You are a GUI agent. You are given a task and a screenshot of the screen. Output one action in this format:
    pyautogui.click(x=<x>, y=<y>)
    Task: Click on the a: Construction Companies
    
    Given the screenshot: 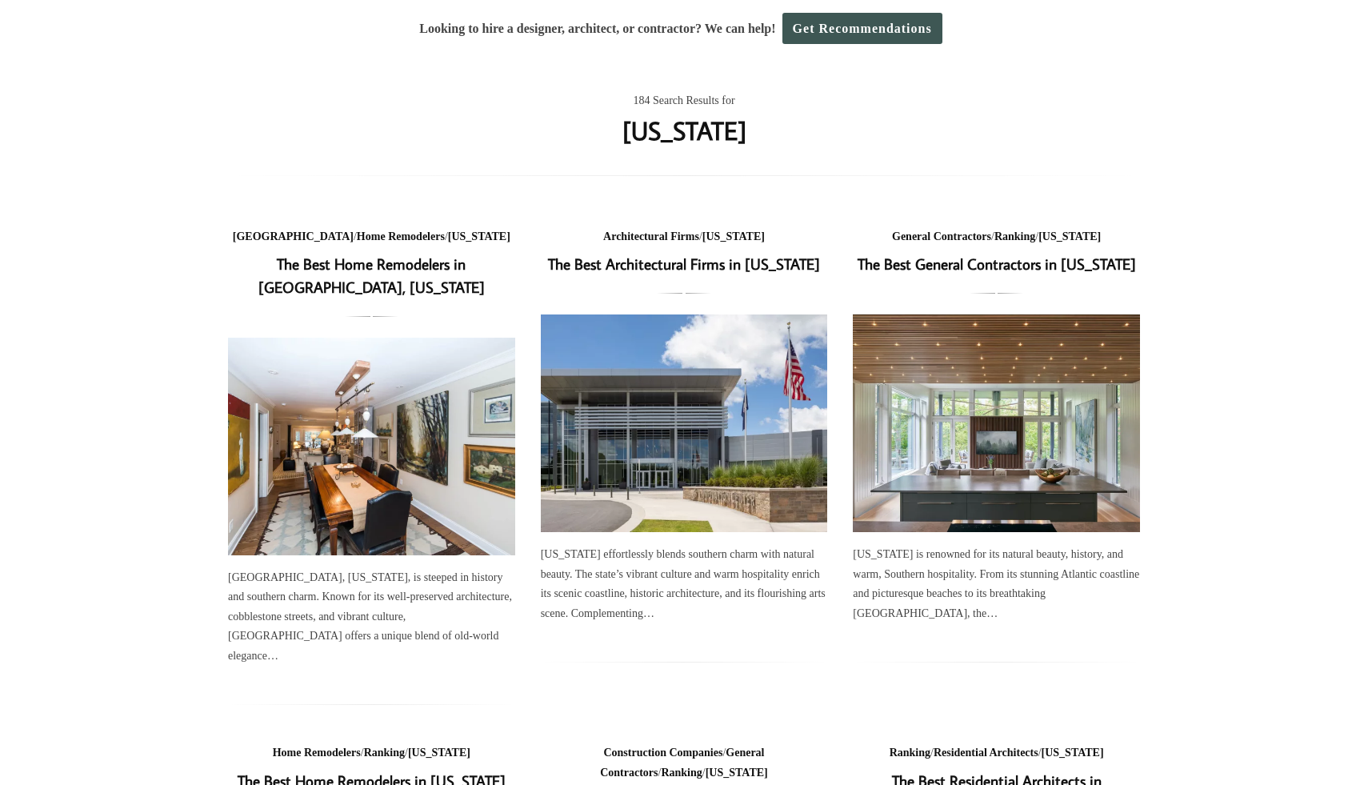 What is the action you would take?
    pyautogui.click(x=663, y=752)
    